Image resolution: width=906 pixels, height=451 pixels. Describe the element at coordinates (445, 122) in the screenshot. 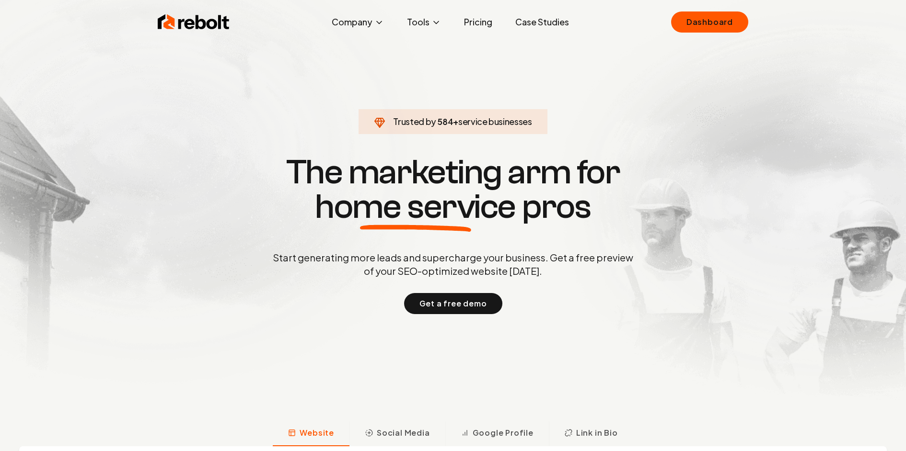

I see `span: 584` at that location.